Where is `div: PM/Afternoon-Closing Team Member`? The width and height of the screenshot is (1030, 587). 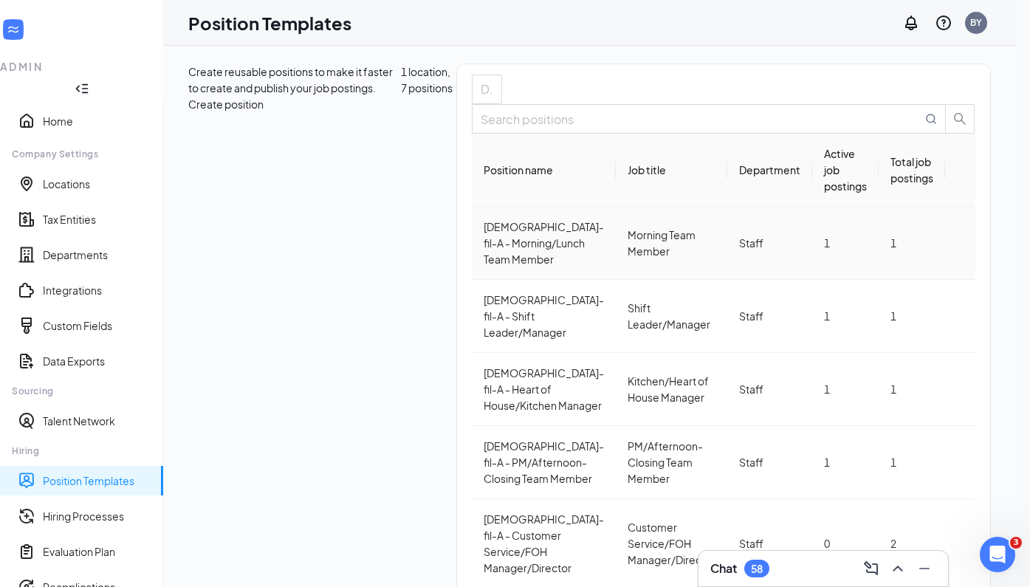
div: PM/Afternoon-Closing Team Member is located at coordinates (671, 462).